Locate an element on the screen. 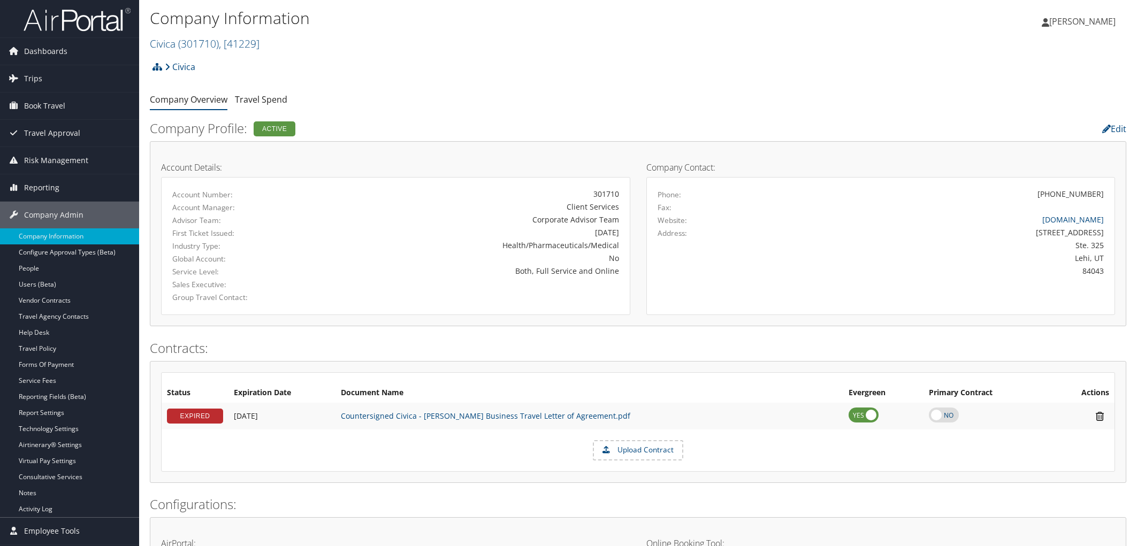 The image size is (1137, 546). span: Book Travel is located at coordinates (44, 106).